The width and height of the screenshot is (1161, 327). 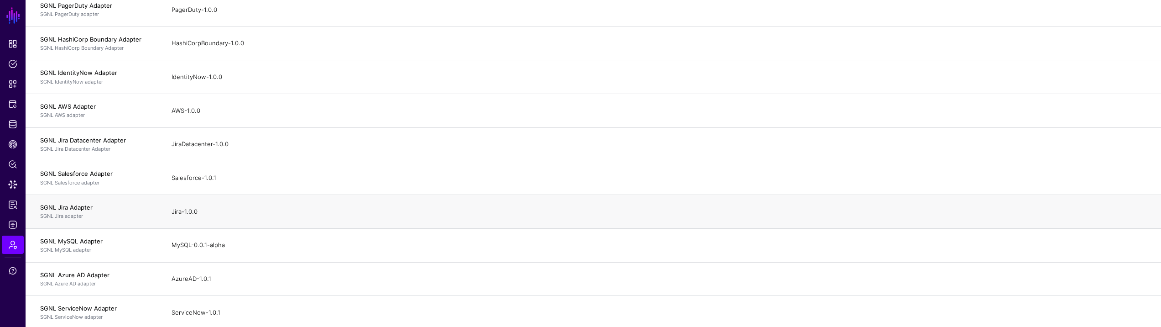 I want to click on h4: SGNL ServiceNow Adapter, so click(x=97, y=308).